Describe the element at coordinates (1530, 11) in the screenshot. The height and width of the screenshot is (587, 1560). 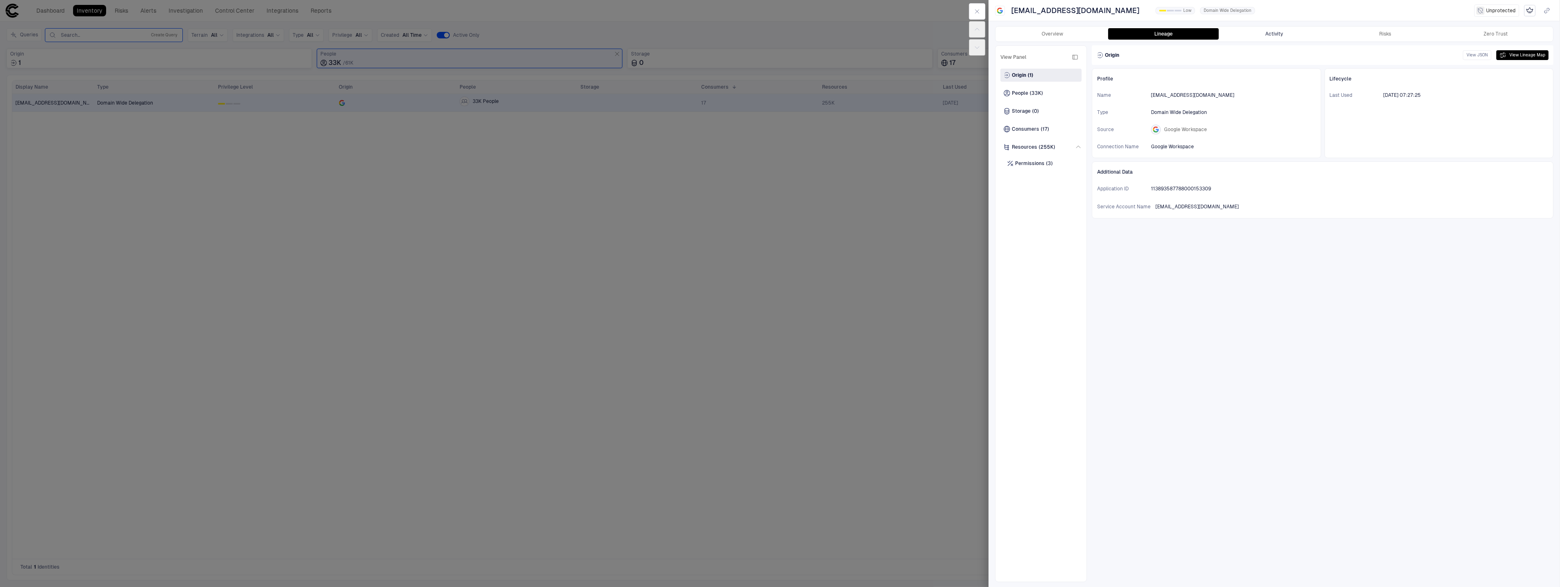
I see `div: Mark as Crown Jewel` at that location.